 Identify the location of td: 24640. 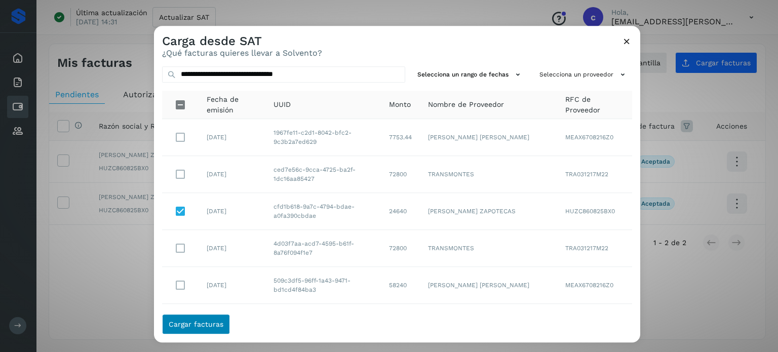
(400, 212).